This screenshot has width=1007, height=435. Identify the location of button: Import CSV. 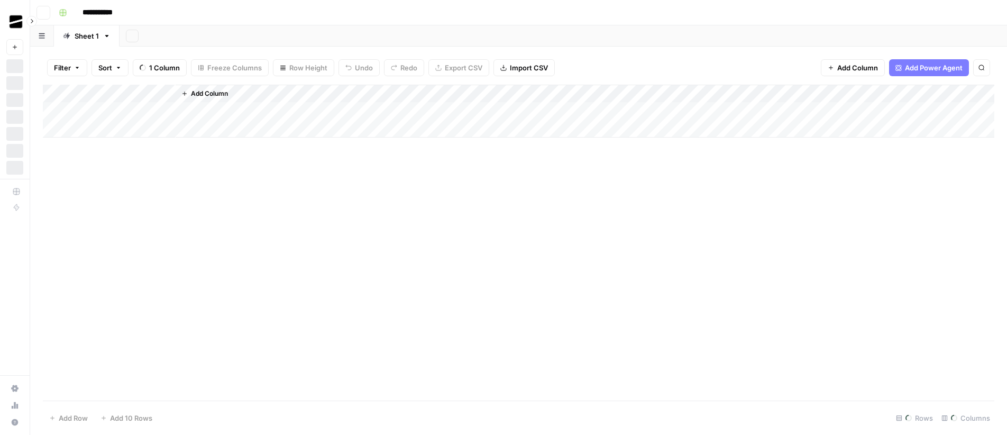
(524, 68).